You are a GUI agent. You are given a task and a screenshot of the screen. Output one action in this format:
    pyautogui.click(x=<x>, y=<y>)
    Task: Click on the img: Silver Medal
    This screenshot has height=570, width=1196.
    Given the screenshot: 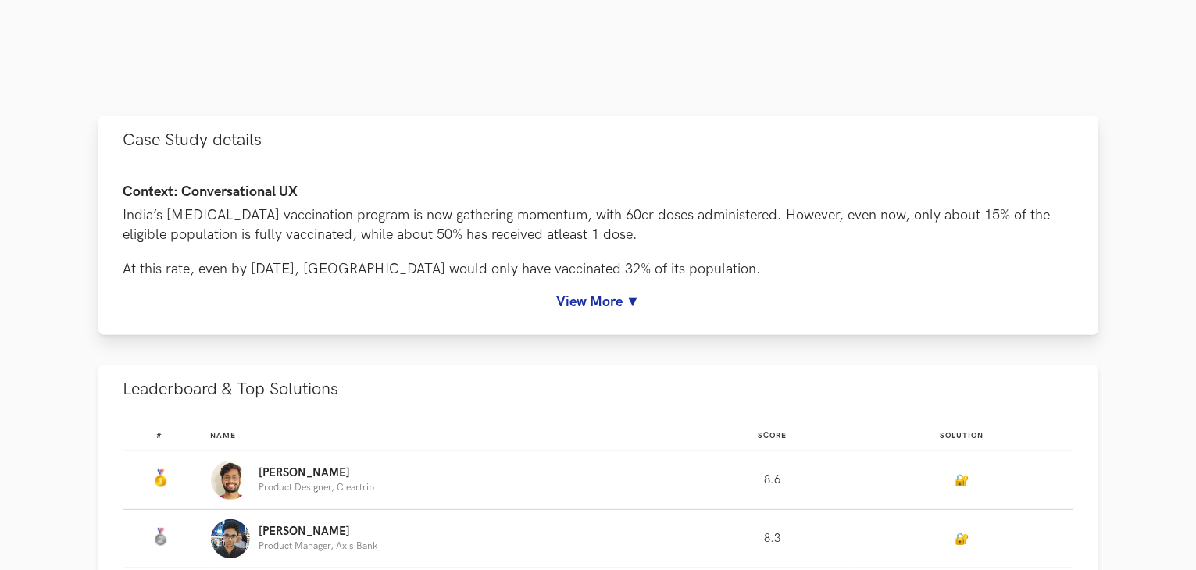 What is the action you would take?
    pyautogui.click(x=160, y=537)
    